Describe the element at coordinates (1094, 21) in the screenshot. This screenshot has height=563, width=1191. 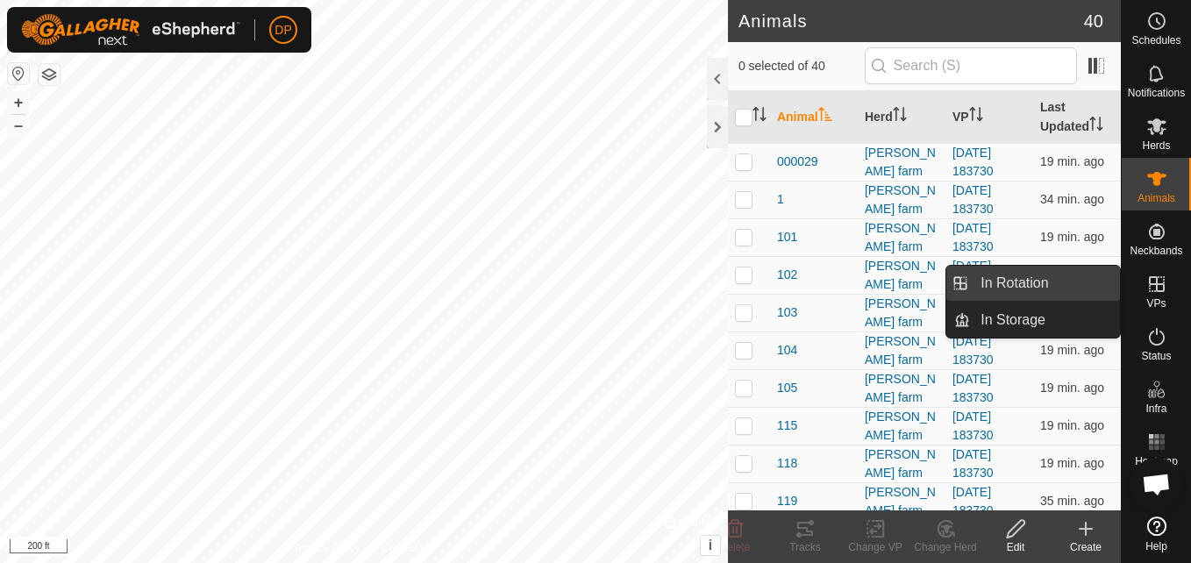
I see `span: 40` at that location.